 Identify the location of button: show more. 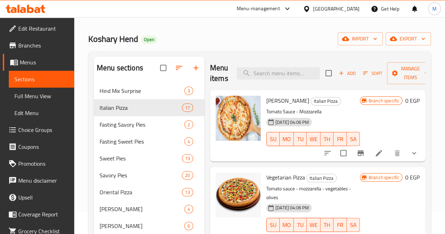
(414, 153).